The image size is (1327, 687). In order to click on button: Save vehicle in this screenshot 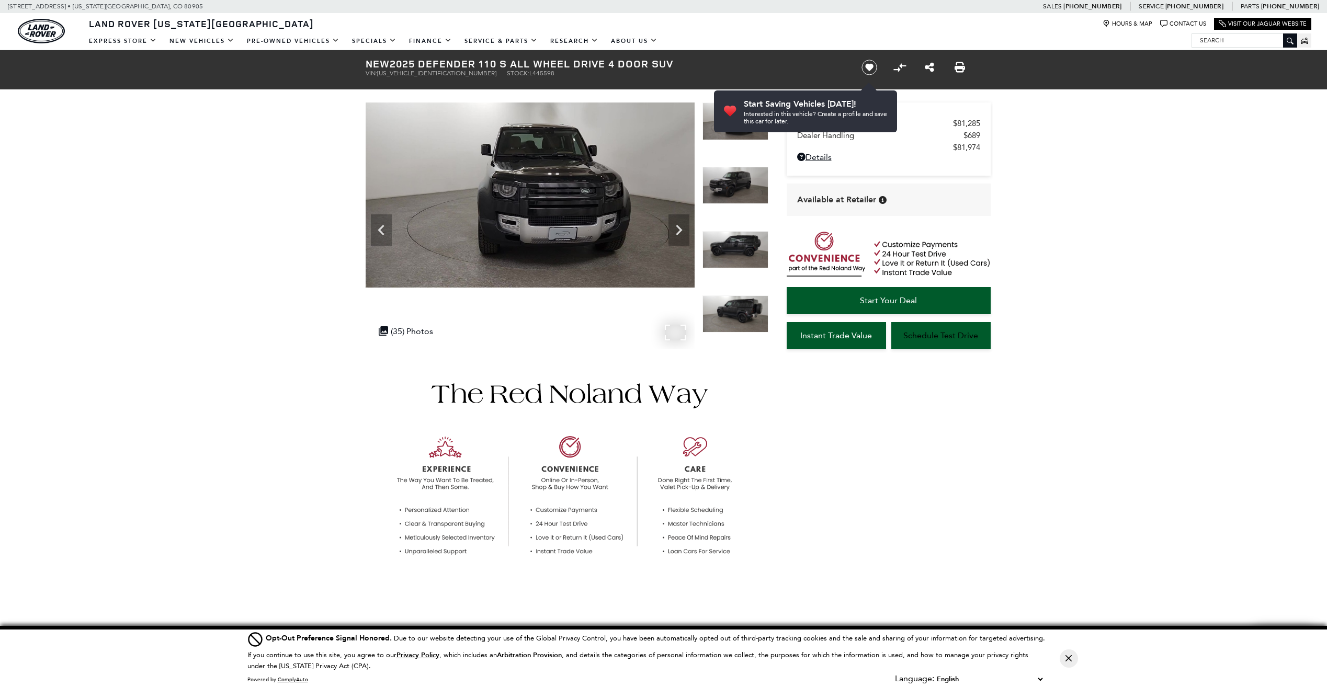, I will do `click(869, 67)`.